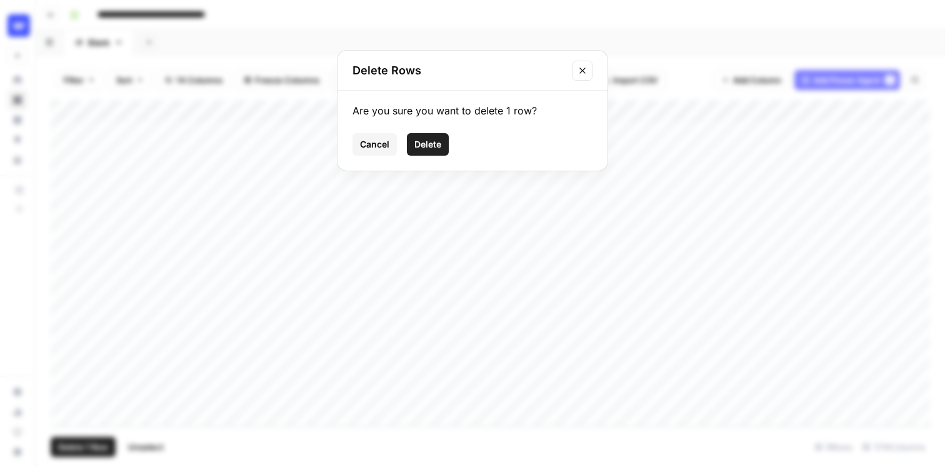 This screenshot has width=945, height=467. What do you see at coordinates (459, 71) in the screenshot?
I see `h2: Delete Rows` at bounding box center [459, 71].